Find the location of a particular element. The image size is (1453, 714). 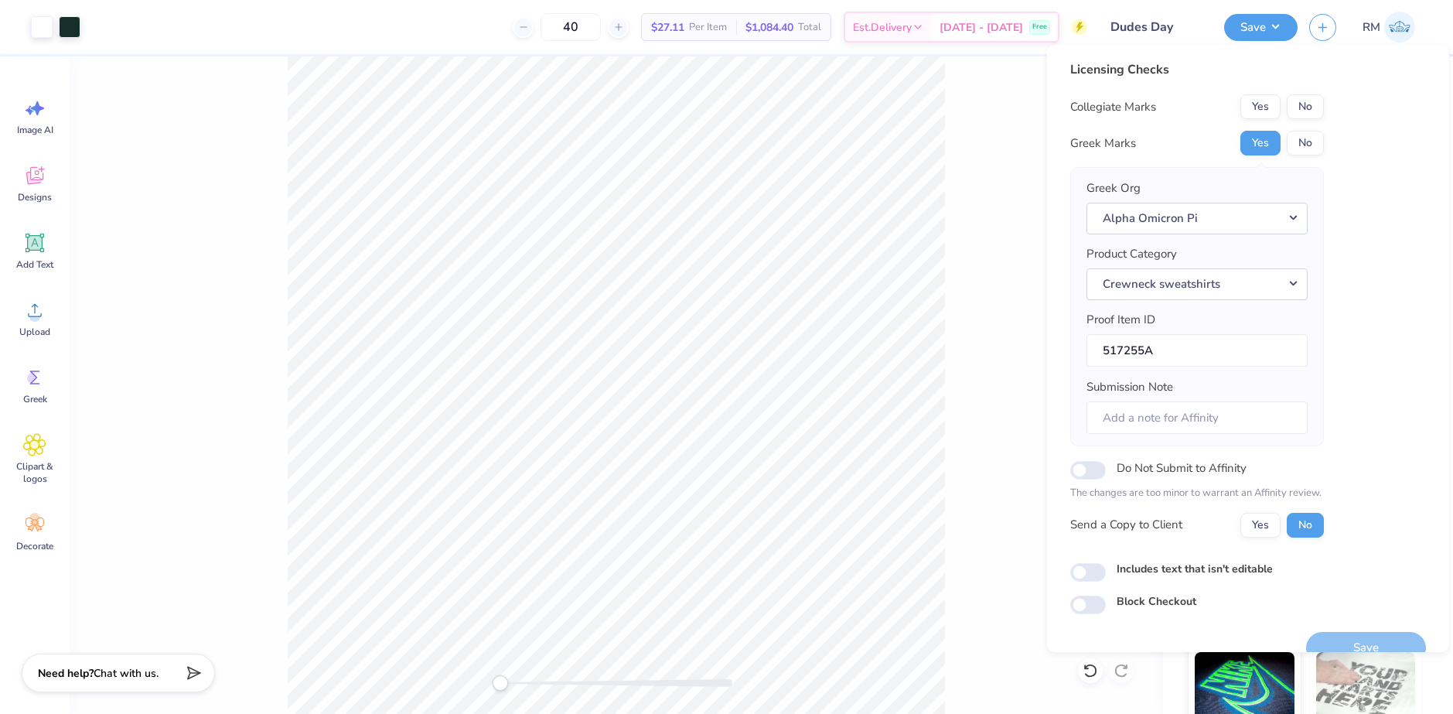

span: Total is located at coordinates (810, 27).